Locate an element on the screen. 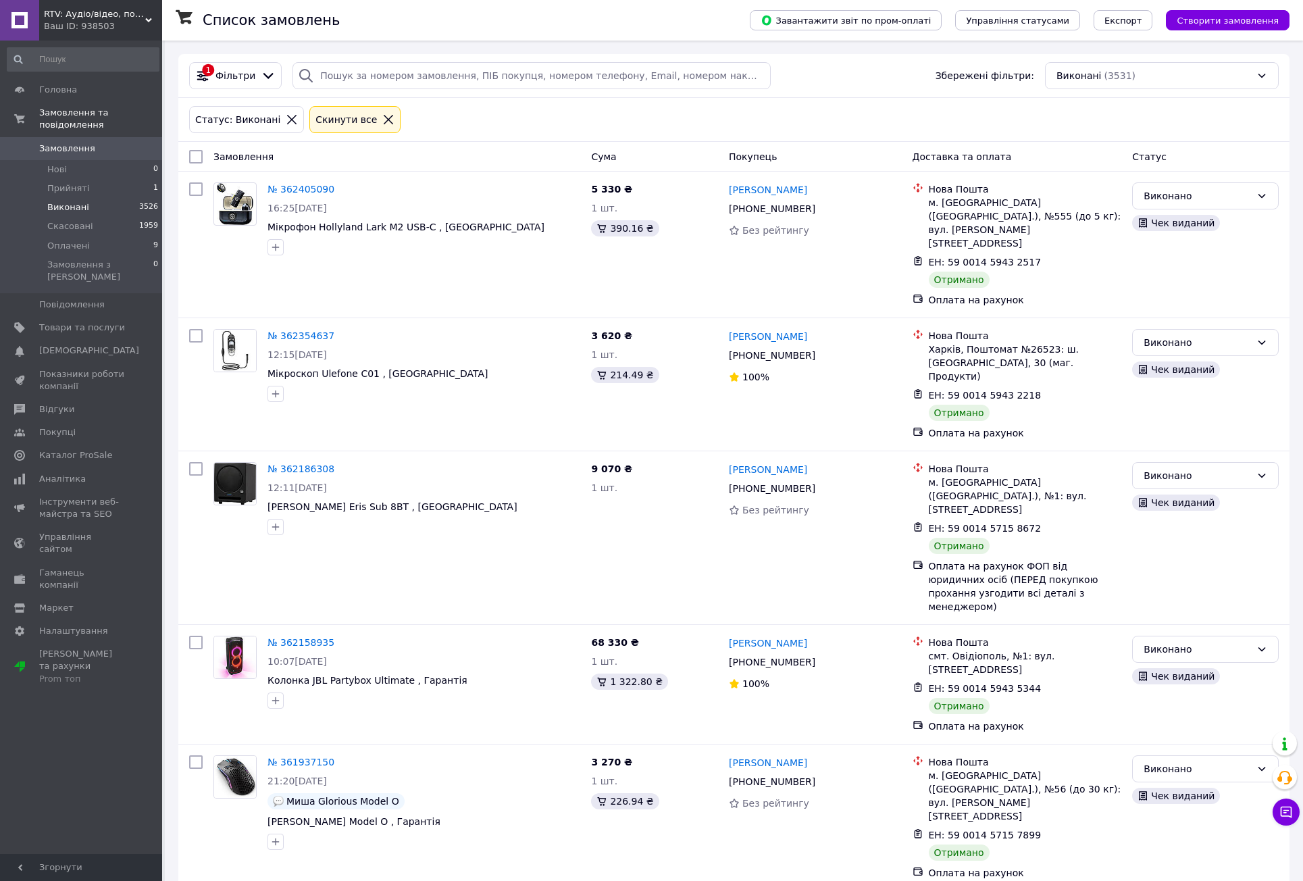 The width and height of the screenshot is (1303, 881). span: Повідомлення is located at coordinates (72, 305).